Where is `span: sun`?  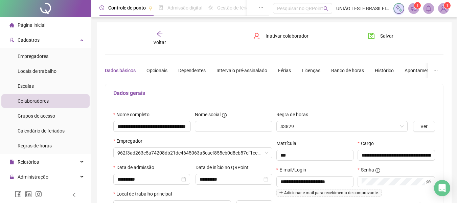 span: sun is located at coordinates (211, 8).